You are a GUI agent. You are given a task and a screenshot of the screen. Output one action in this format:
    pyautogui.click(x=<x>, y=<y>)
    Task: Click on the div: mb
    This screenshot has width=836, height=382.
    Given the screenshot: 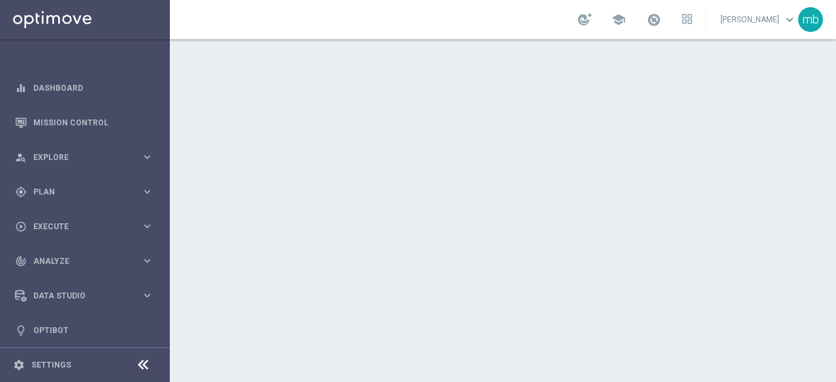 What is the action you would take?
    pyautogui.click(x=810, y=20)
    